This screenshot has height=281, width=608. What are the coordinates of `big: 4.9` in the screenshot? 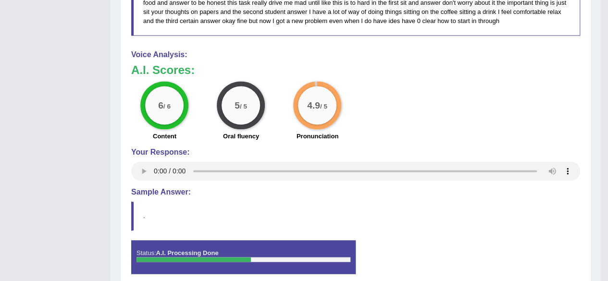 It's located at (314, 105).